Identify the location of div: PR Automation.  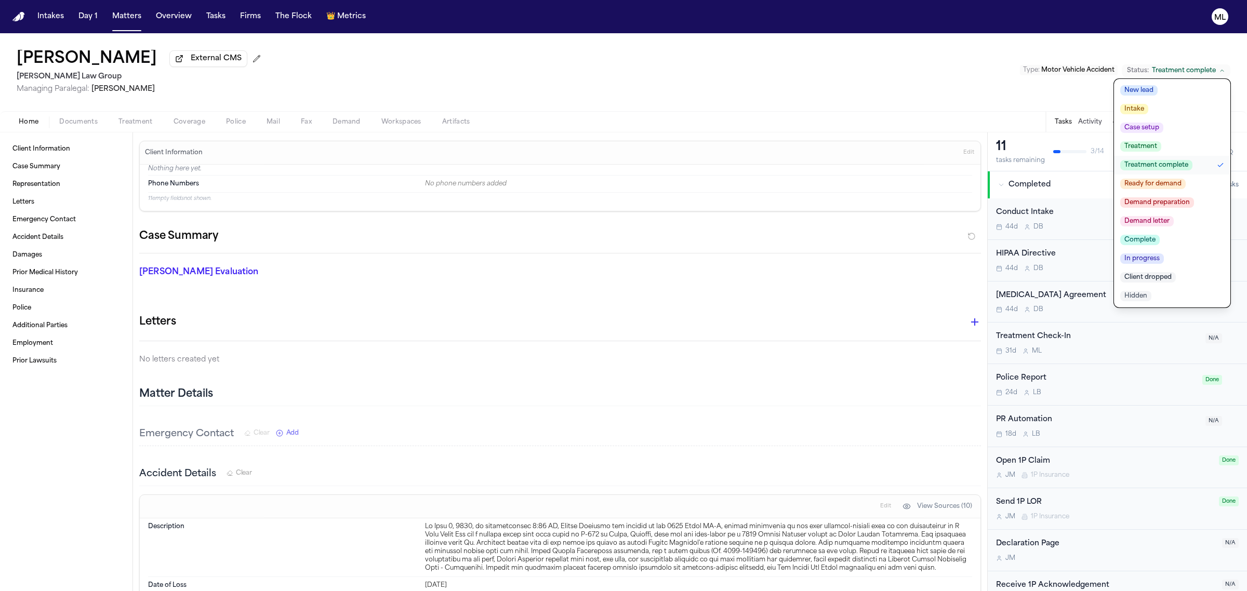
(1097, 420).